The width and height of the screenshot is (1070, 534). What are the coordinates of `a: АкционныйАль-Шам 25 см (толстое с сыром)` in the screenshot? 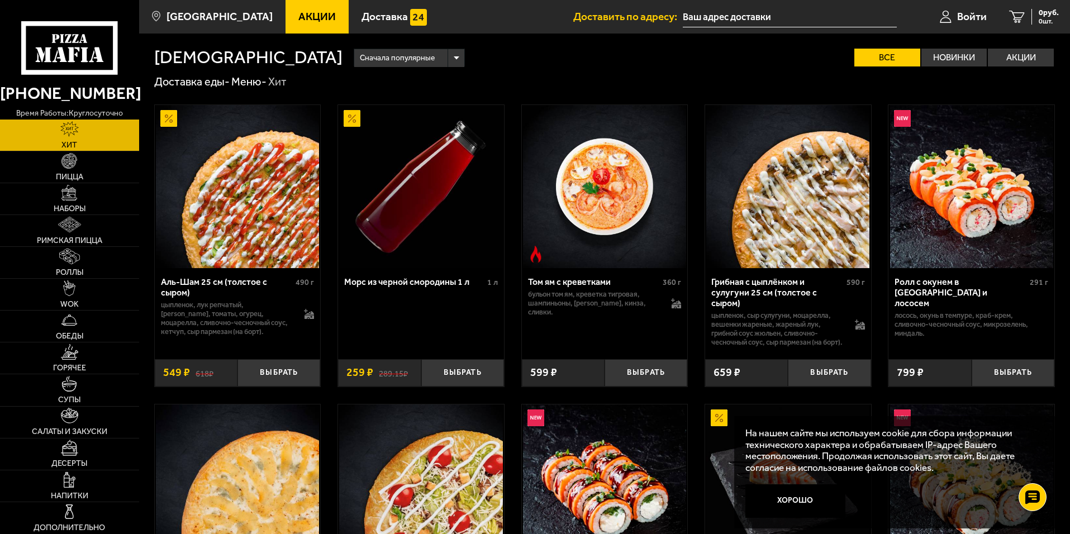 It's located at (237, 187).